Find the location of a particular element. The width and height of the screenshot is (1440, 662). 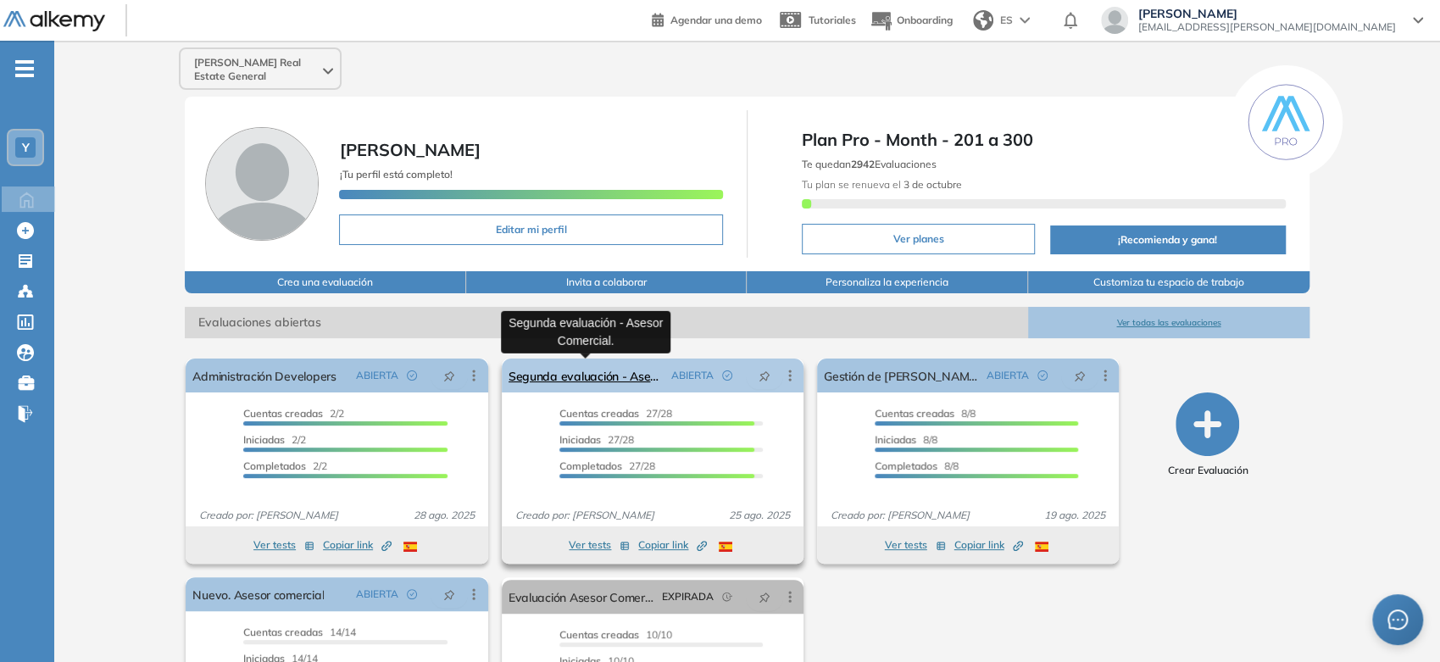

a: Evaluación Asesor Comercial is located at coordinates (582, 597).